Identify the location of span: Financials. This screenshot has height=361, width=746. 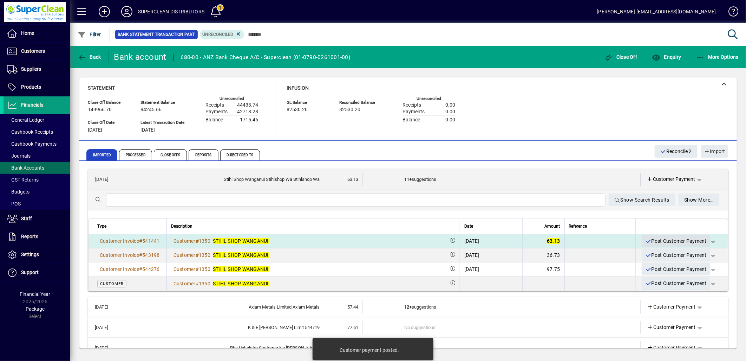
(32, 105).